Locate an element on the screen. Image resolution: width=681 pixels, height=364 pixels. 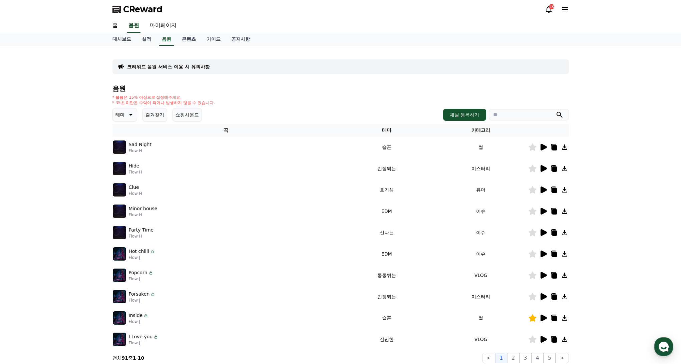
th: 테마 is located at coordinates (386, 130).